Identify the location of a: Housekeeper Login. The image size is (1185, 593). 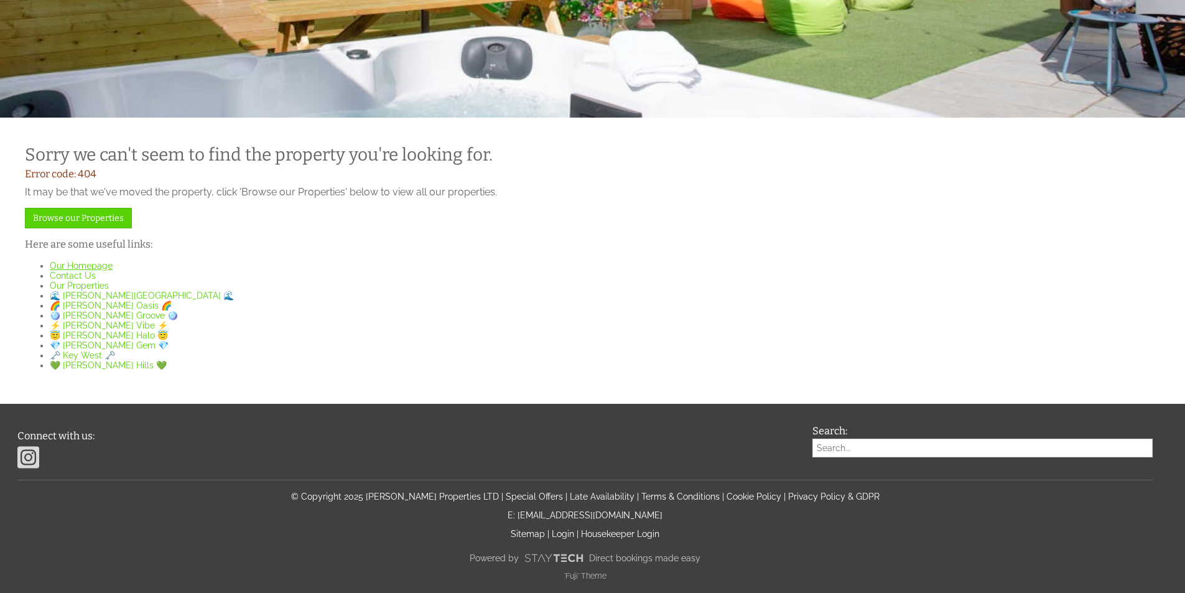
(620, 534).